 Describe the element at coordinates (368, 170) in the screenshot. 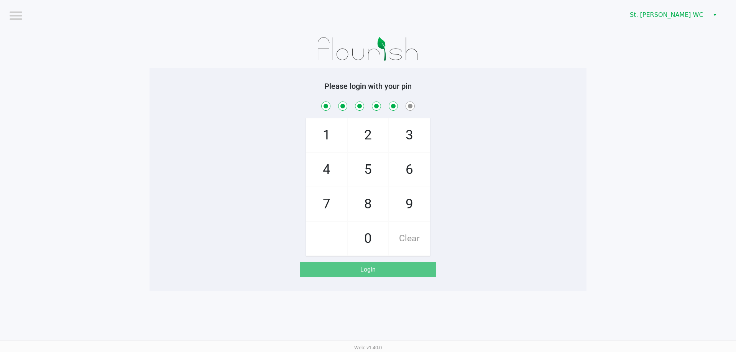

I see `span: 5` at that location.